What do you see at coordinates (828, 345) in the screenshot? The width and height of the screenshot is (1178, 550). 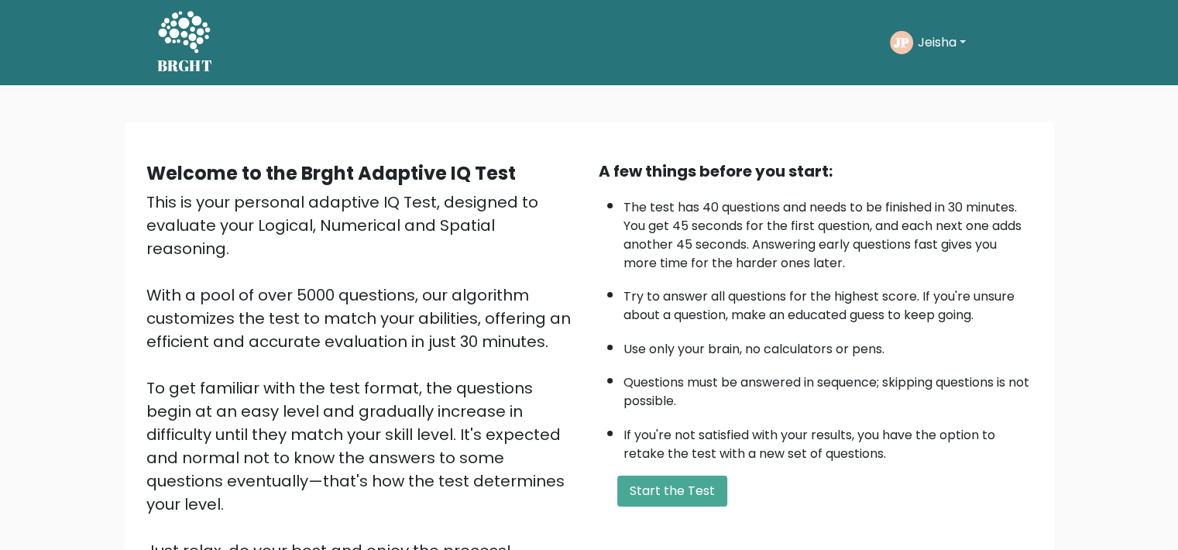 I see `li: Use only your brain, no calculators or pens.` at bounding box center [828, 345].